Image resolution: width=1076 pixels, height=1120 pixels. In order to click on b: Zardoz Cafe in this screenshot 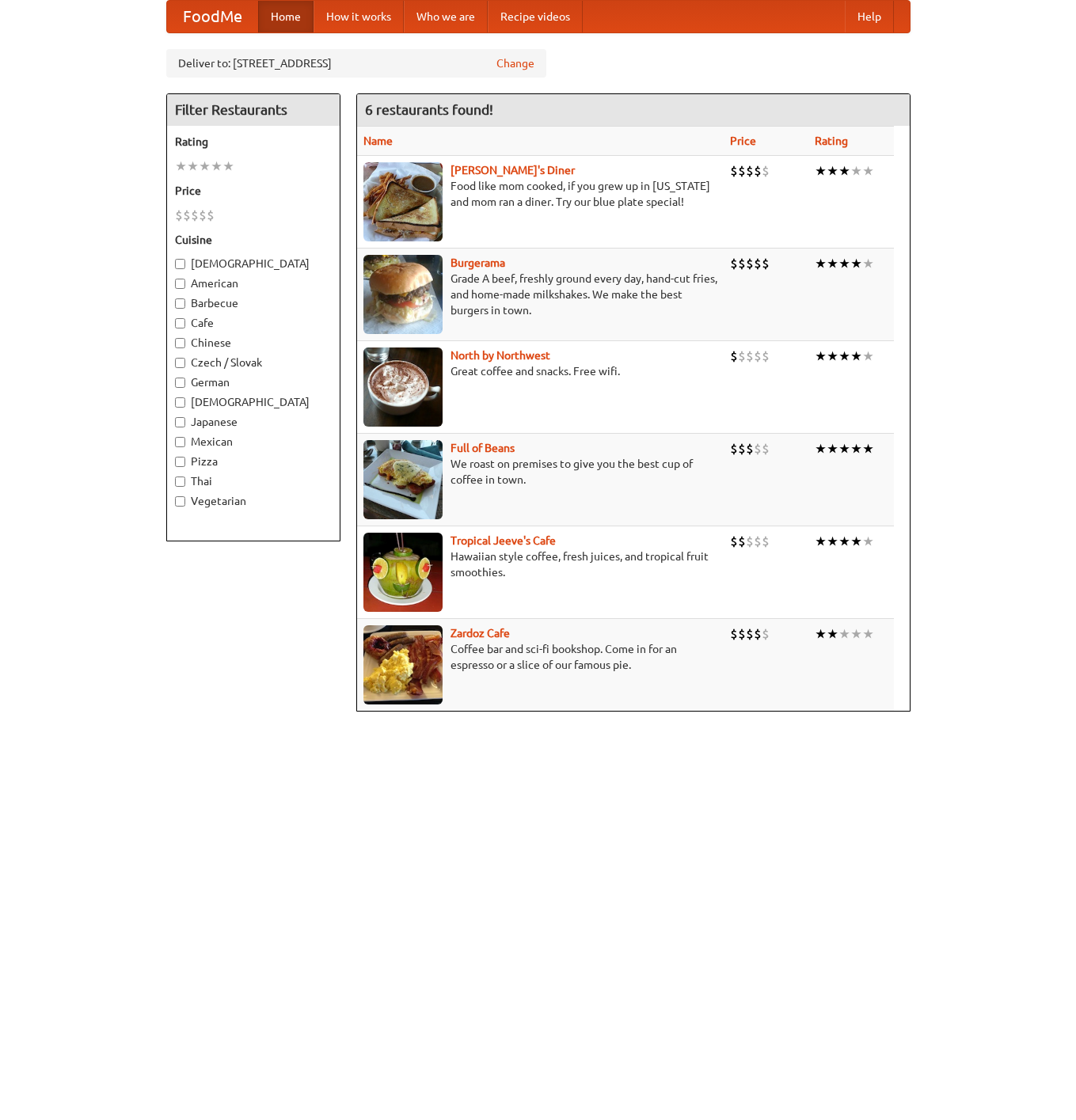, I will do `click(479, 633)`.